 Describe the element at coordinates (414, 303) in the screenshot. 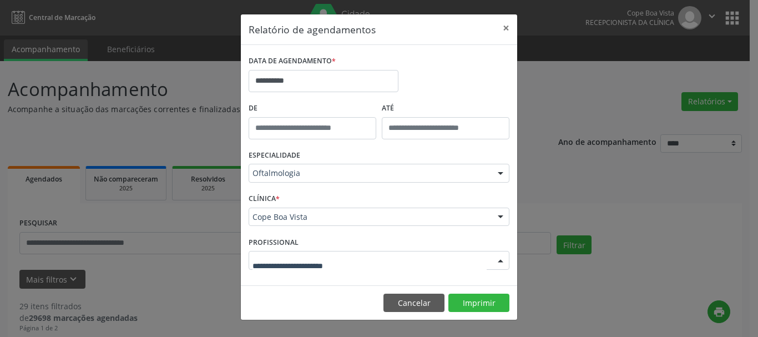

I see `button: Cancelar` at that location.